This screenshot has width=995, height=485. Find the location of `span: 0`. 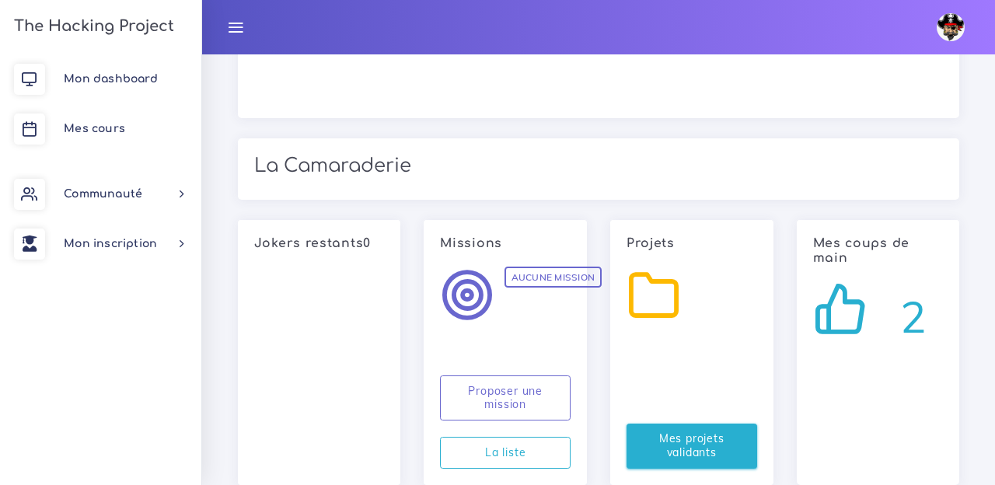

span: 0 is located at coordinates (367, 243).